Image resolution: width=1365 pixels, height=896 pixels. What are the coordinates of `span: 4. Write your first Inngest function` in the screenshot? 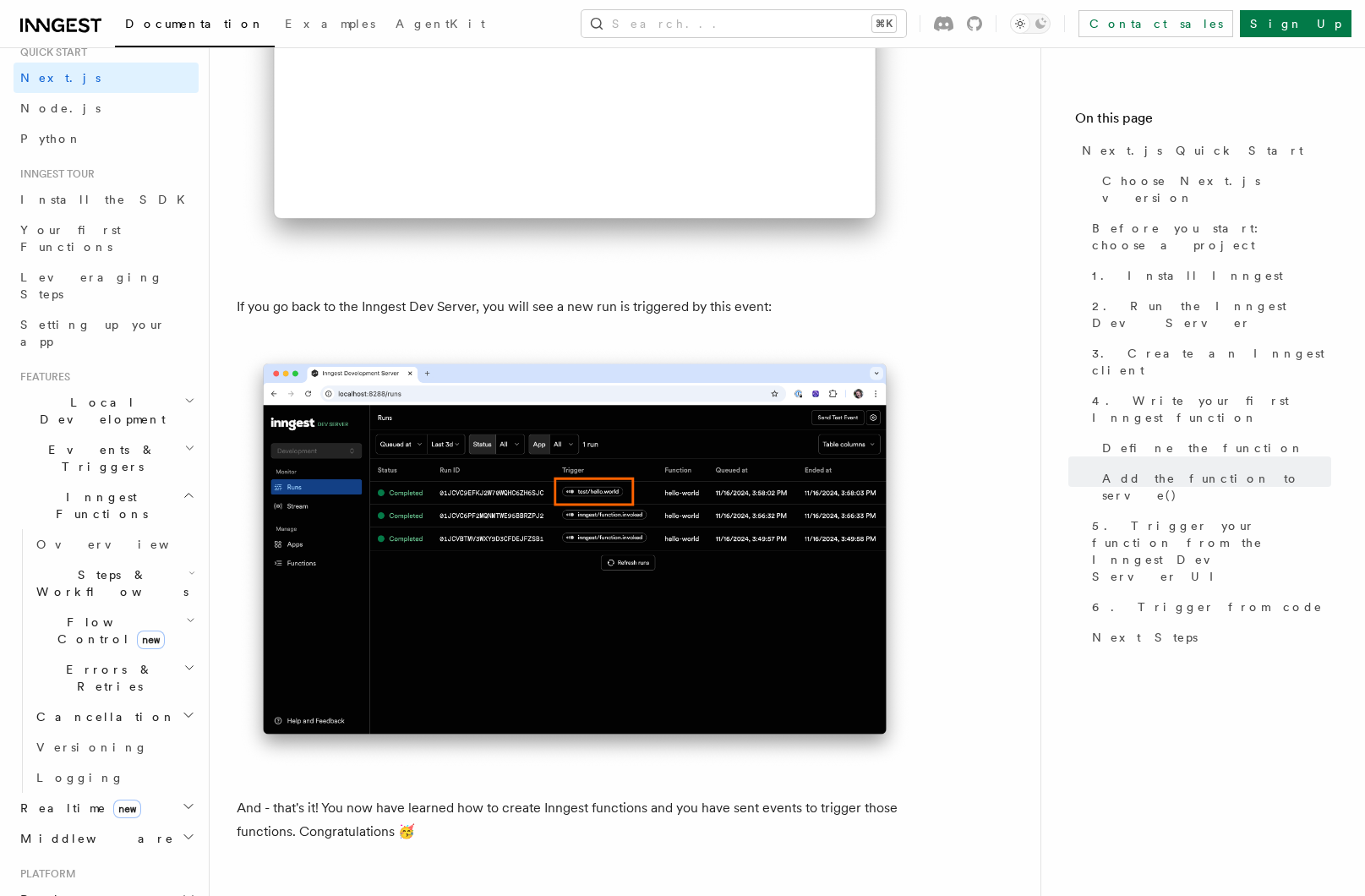 It's located at (1211, 409).